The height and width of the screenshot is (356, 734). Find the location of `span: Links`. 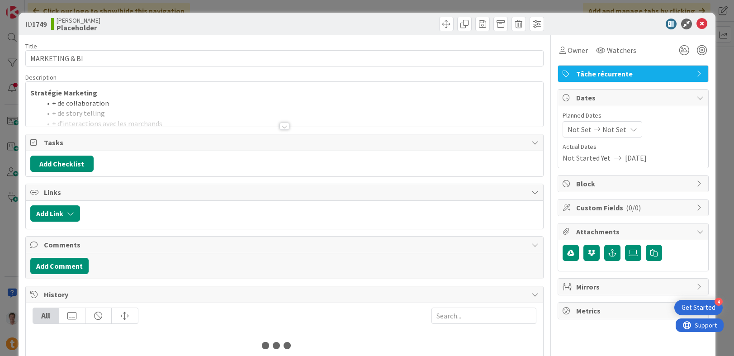

span: Links is located at coordinates (285, 192).